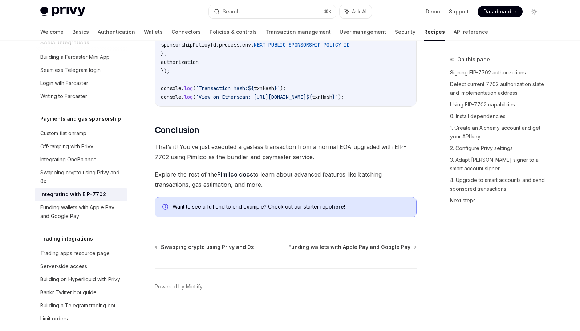 Image resolution: width=580 pixels, height=331 pixels. Describe the element at coordinates (81, 133) in the screenshot. I see `a: Custom fiat onramp` at that location.